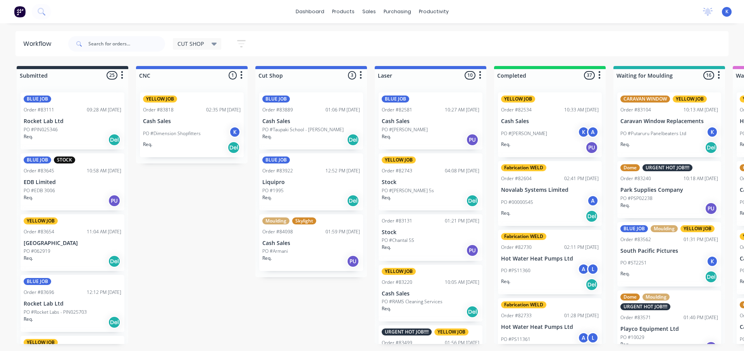  Describe the element at coordinates (398, 240) in the screenshot. I see `p: PO #Chantal 5S` at that location.